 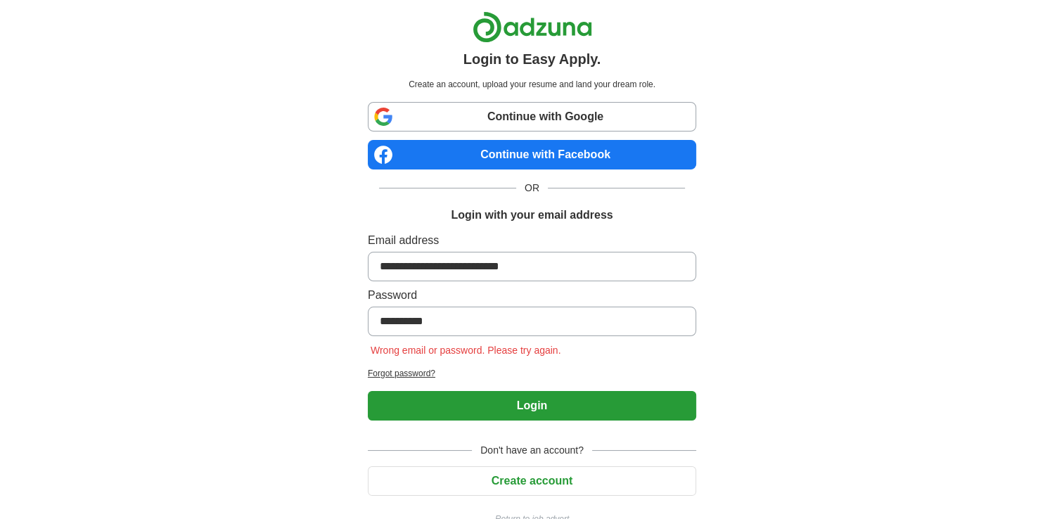 I want to click on button: Create account, so click(x=532, y=481).